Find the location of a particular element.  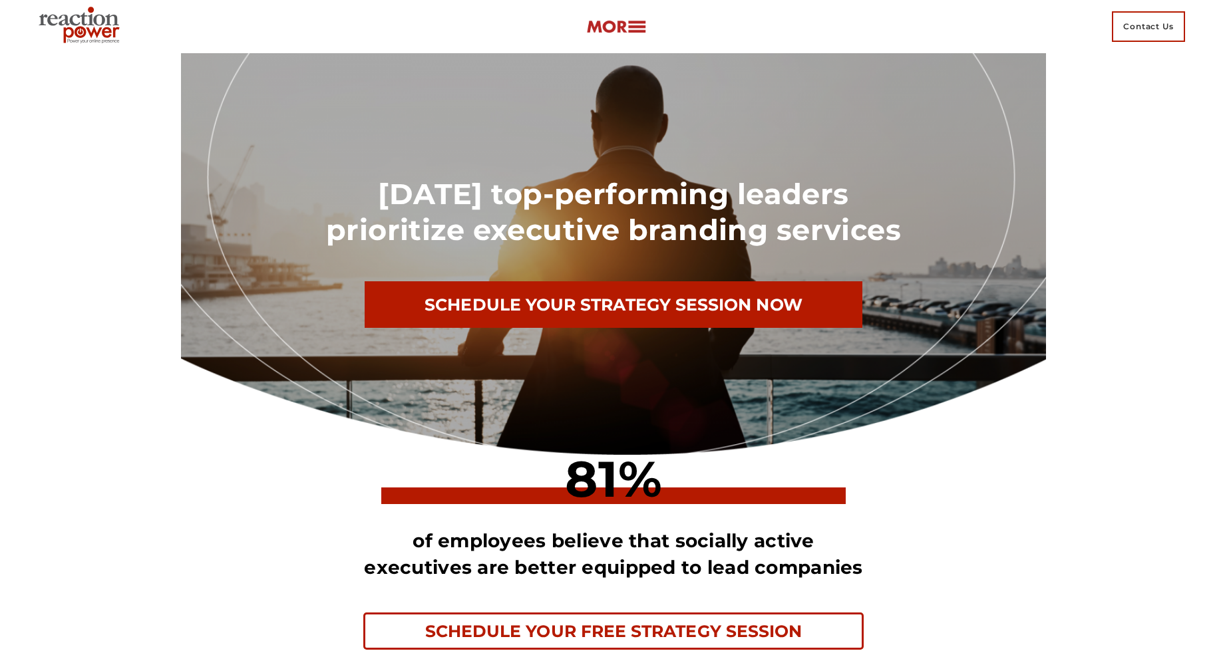

img: Executive Branding | Personal Branding Agency is located at coordinates (81, 27).